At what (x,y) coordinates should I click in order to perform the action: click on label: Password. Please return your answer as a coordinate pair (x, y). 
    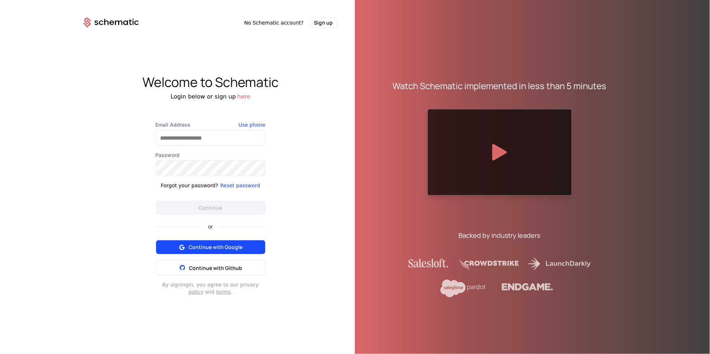
    Looking at the image, I should click on (211, 155).